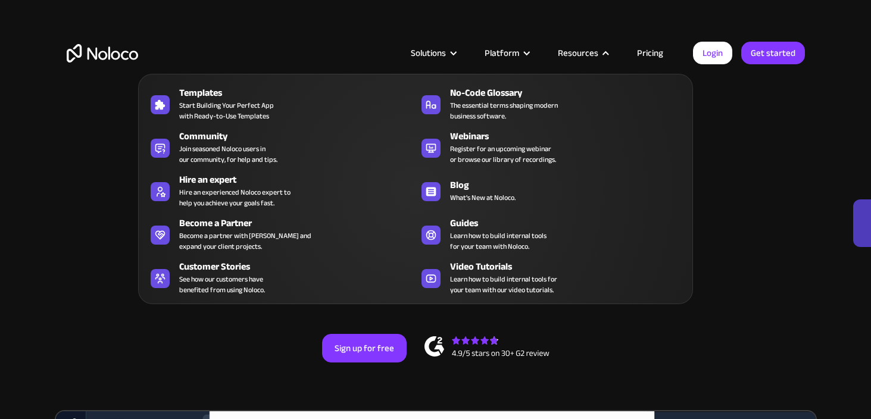 This screenshot has height=419, width=871. I want to click on a: CommunityJoin seasoned Noloco users inour community, for help and tips., so click(280, 147).